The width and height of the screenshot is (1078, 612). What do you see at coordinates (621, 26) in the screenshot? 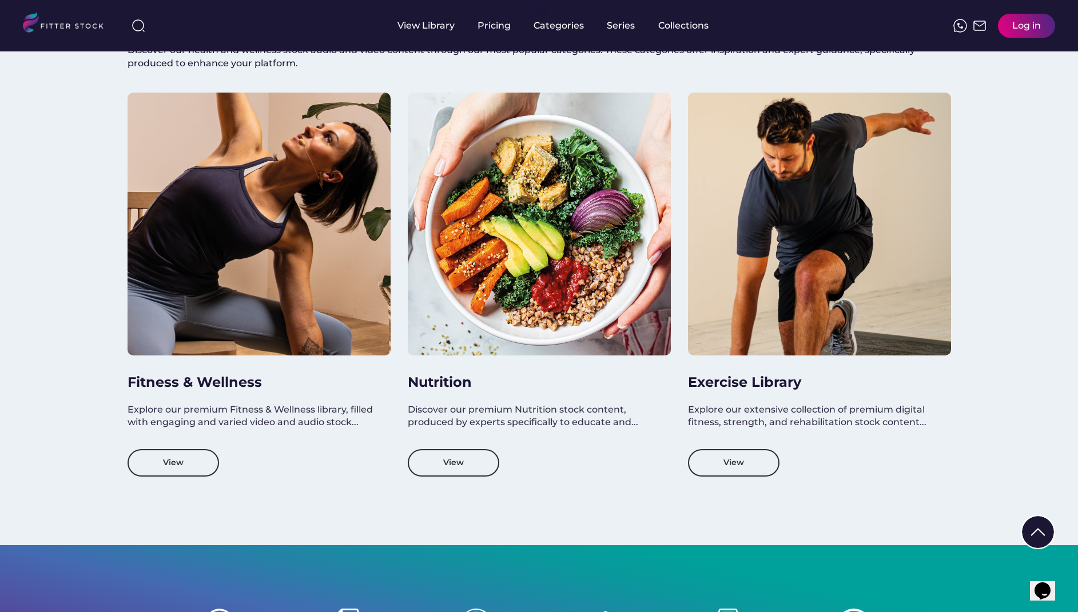
I see `div: Series` at bounding box center [621, 26].